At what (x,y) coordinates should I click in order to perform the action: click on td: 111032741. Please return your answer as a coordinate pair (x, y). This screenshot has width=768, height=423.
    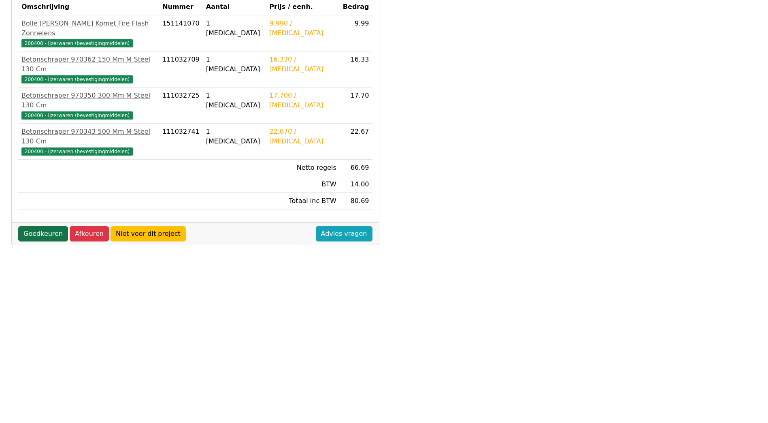
    Looking at the image, I should click on (181, 141).